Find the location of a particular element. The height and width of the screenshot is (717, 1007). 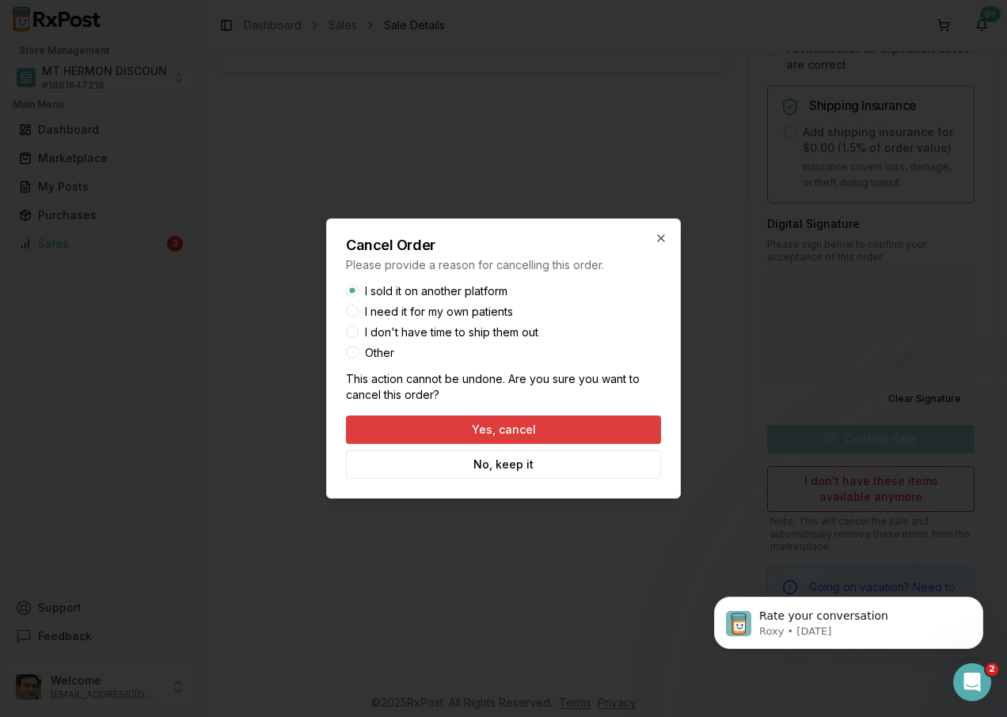

p: Please provide a reason for cancelling this order. is located at coordinates (503, 265).